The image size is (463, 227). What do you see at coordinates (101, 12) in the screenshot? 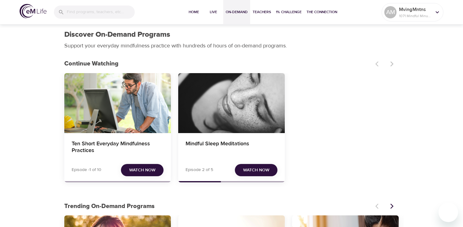
I see `input: Find programs, teachers, etc...` at bounding box center [101, 12].